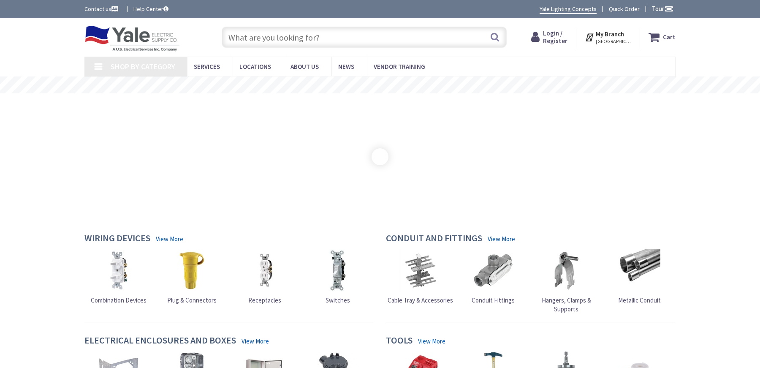 The height and width of the screenshot is (368, 760). What do you see at coordinates (669, 37) in the screenshot?
I see `strong: Cart` at bounding box center [669, 37].